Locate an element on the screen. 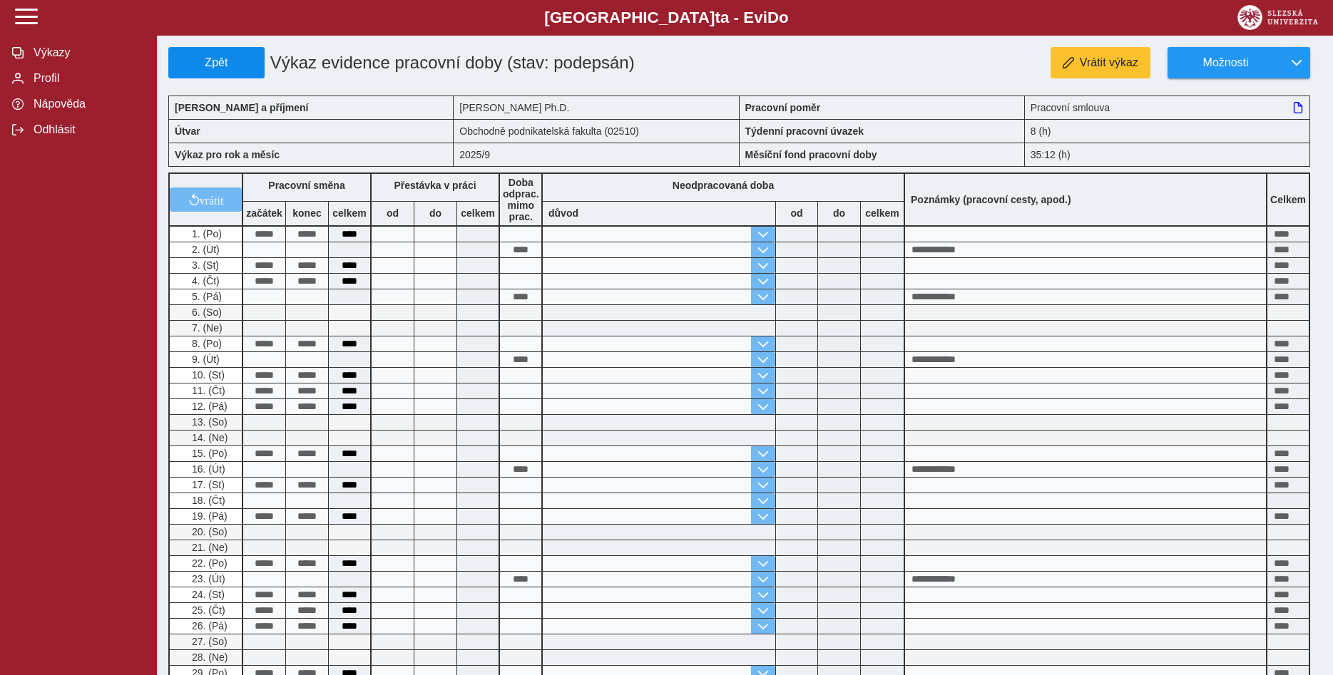 The height and width of the screenshot is (675, 1333). span: 28. (Ne) is located at coordinates (208, 657).